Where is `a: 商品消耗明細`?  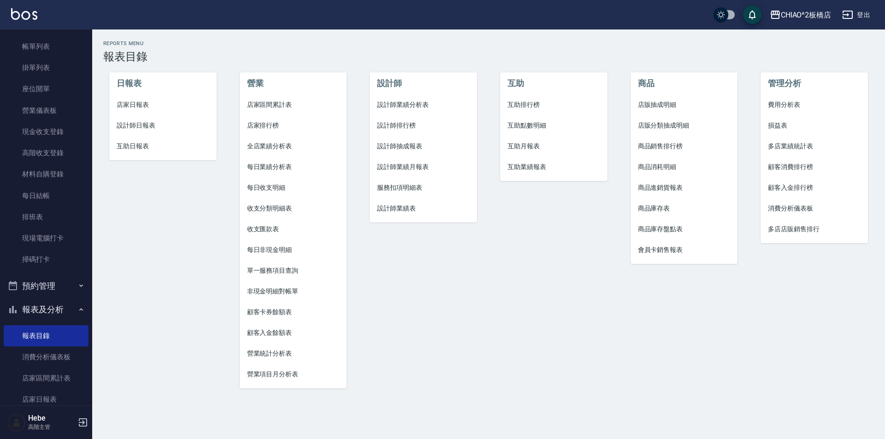
a: 商品消耗明細 is located at coordinates (684, 167).